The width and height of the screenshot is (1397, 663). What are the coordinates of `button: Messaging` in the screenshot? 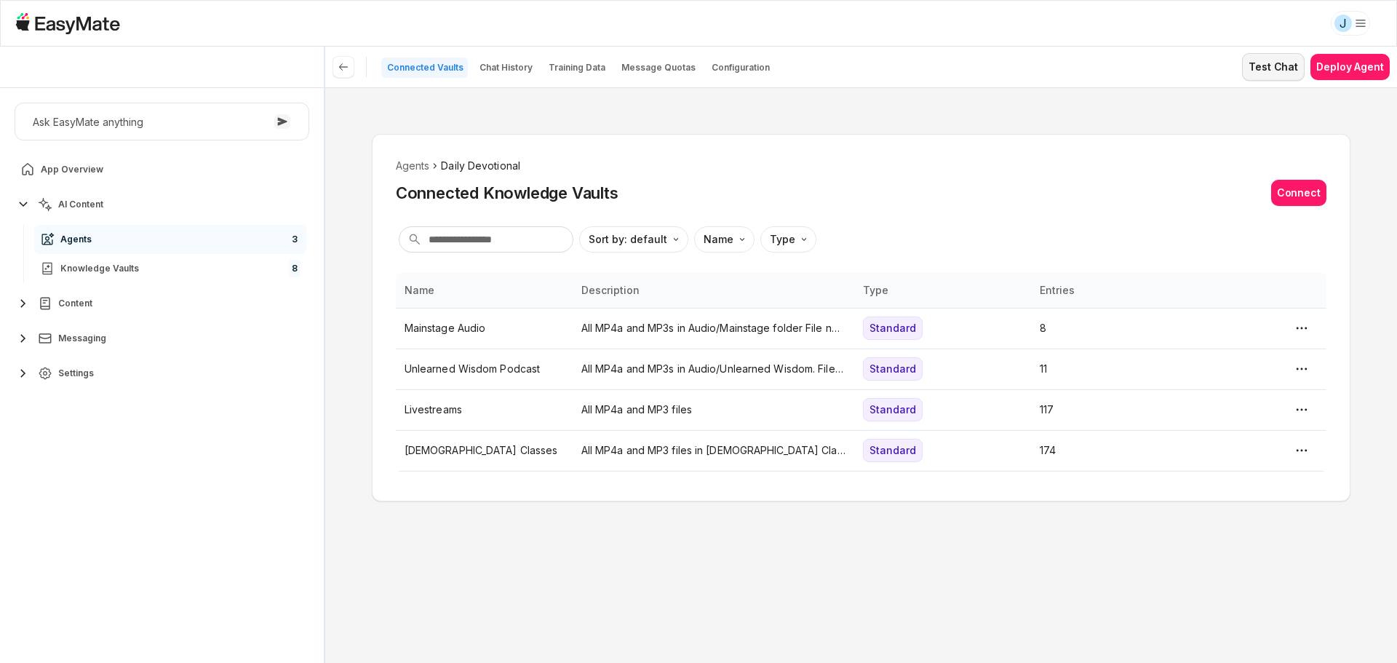 It's located at (161, 338).